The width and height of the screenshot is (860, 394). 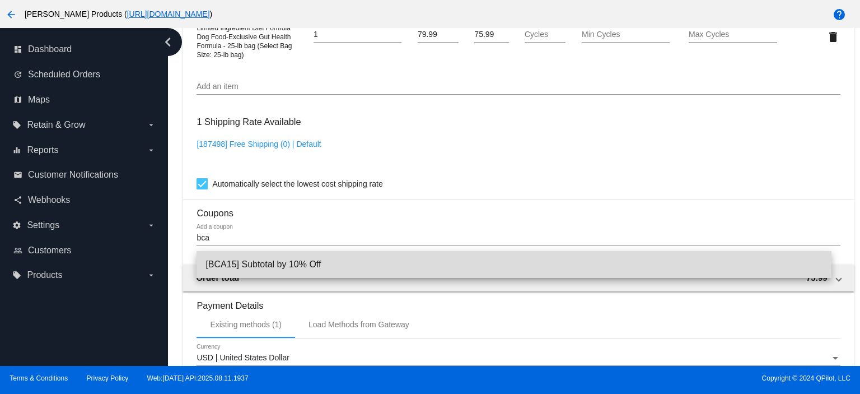 What do you see at coordinates (49, 200) in the screenshot?
I see `span: Webhooks` at bounding box center [49, 200].